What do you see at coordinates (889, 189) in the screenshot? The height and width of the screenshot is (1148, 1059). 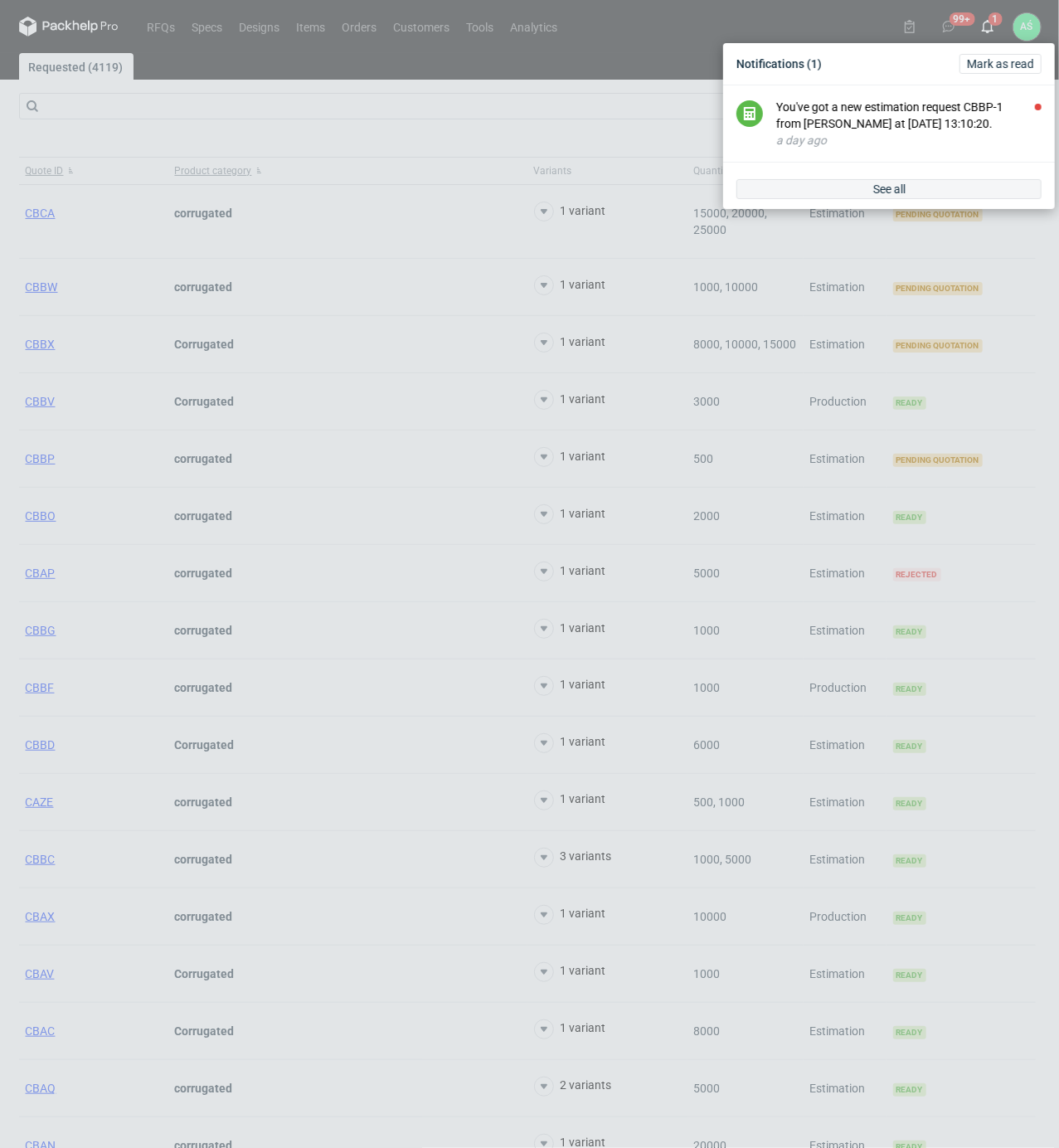 I see `span: See all` at bounding box center [889, 189].